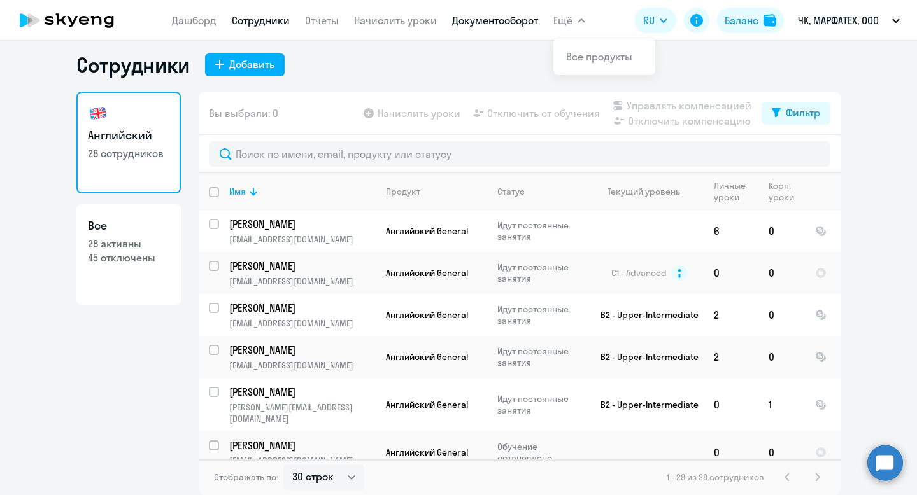 The width and height of the screenshot is (917, 495). Describe the element at coordinates (796, 113) in the screenshot. I see `button: Фильтр` at that location.